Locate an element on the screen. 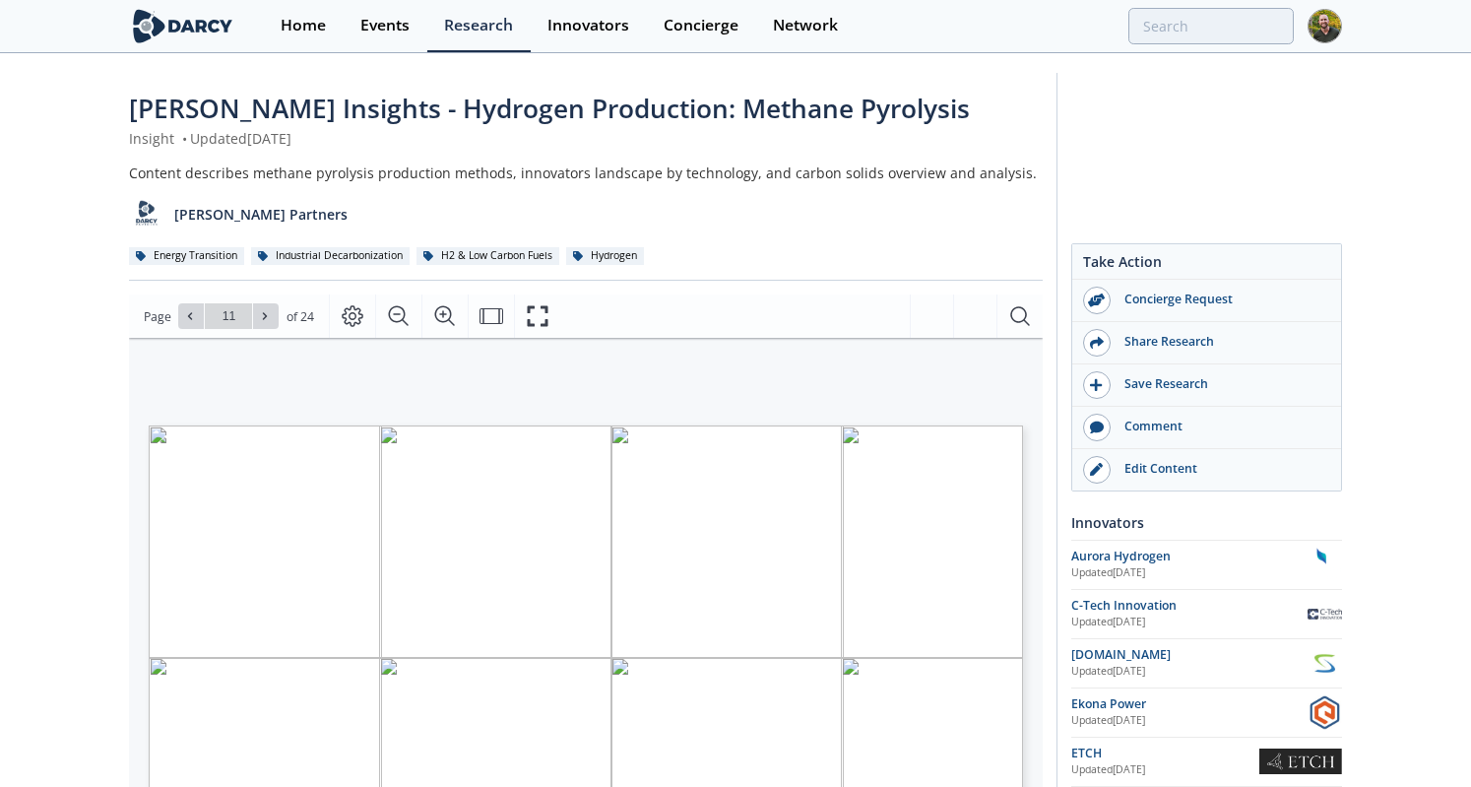  div: Content describes methane pyrolysis production methods, innovators landscape by technology, and c... is located at coordinates (586, 172).